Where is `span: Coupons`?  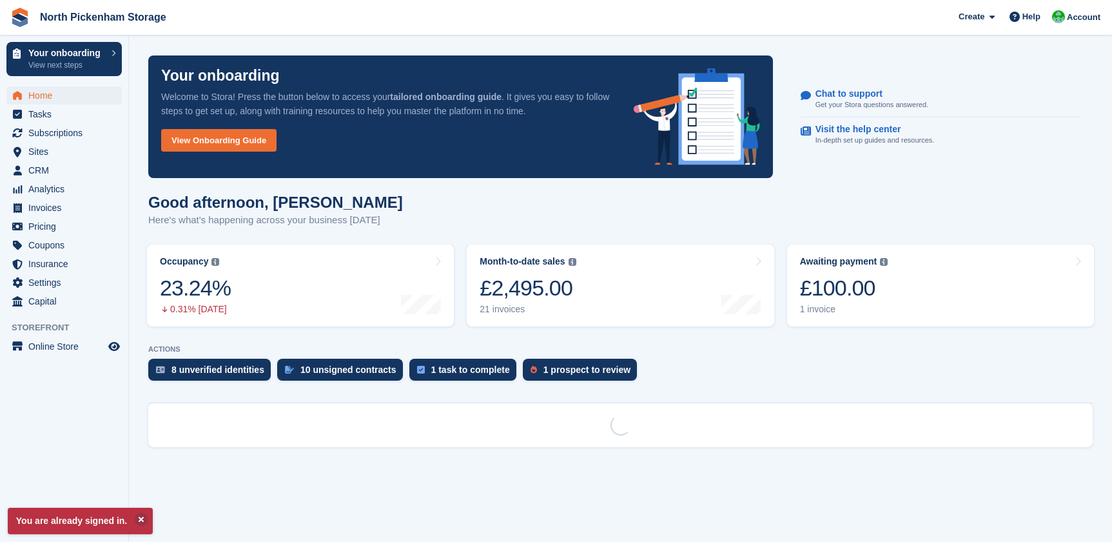
span: Coupons is located at coordinates (67, 245).